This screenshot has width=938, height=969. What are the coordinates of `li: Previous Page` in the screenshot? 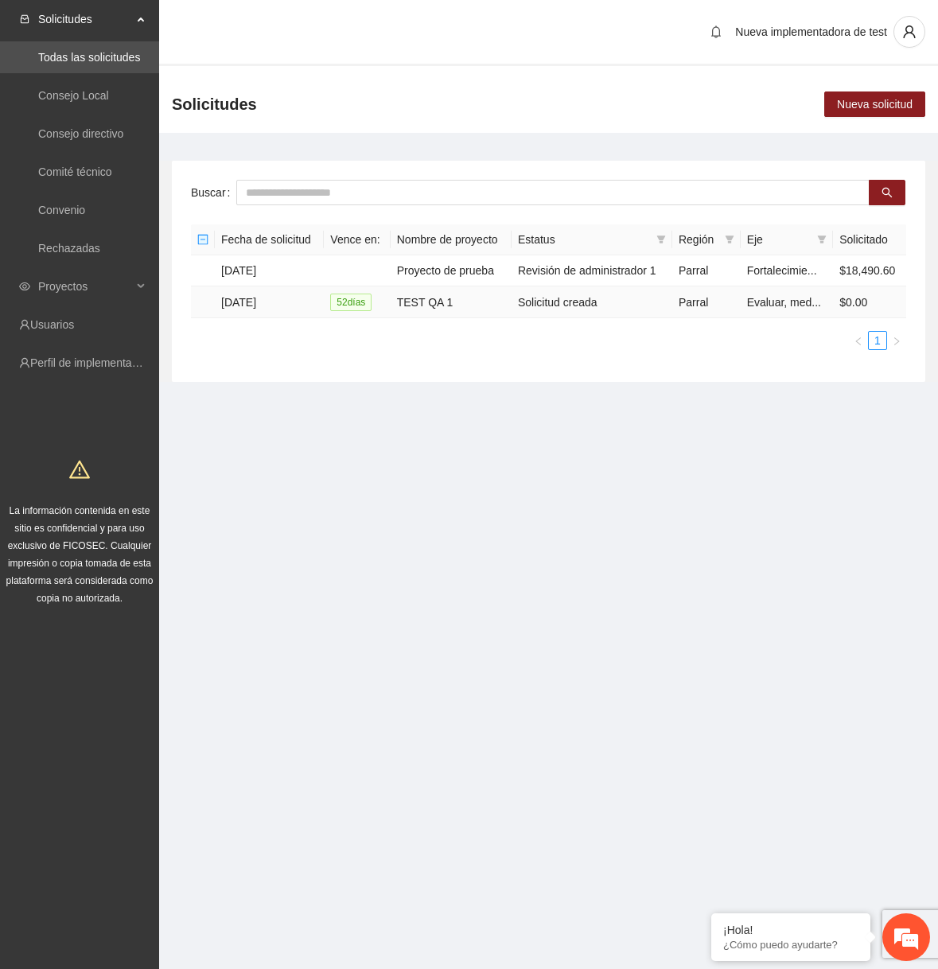 It's located at (859, 341).